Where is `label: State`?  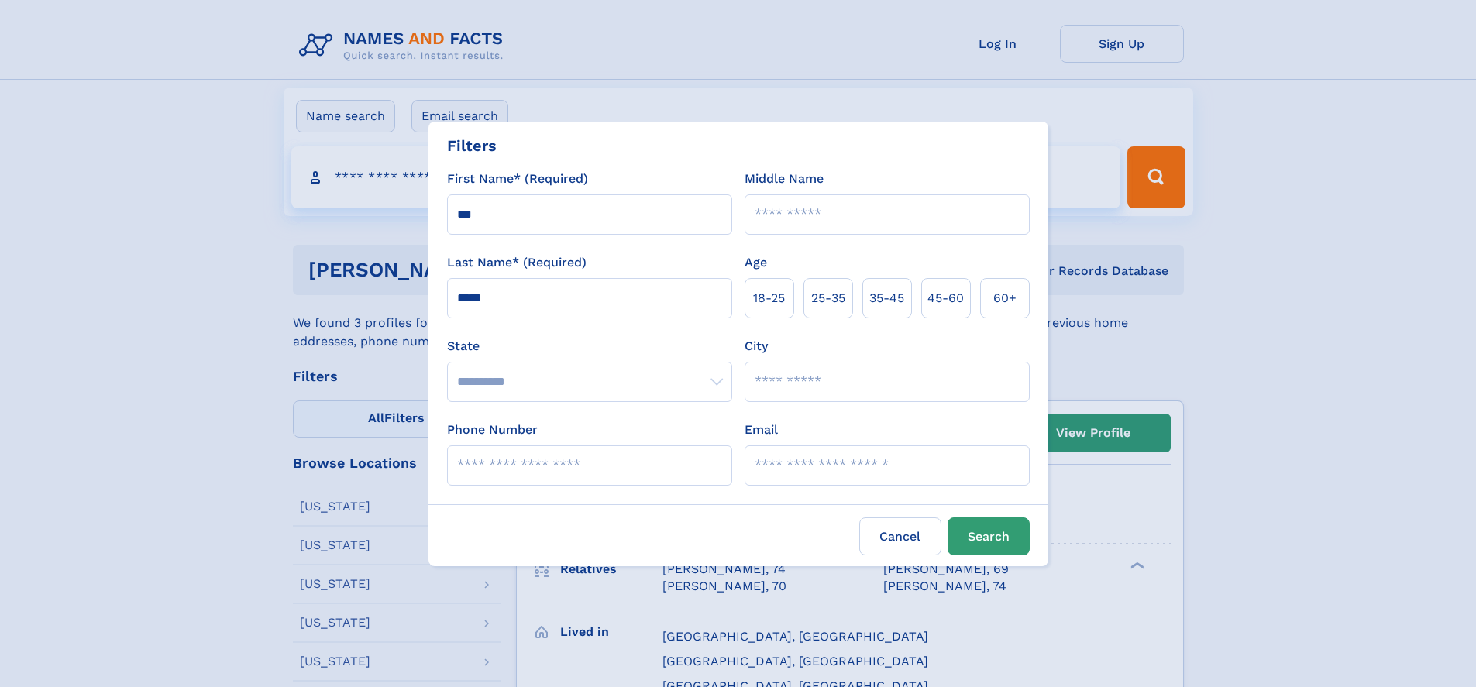 label: State is located at coordinates (590, 346).